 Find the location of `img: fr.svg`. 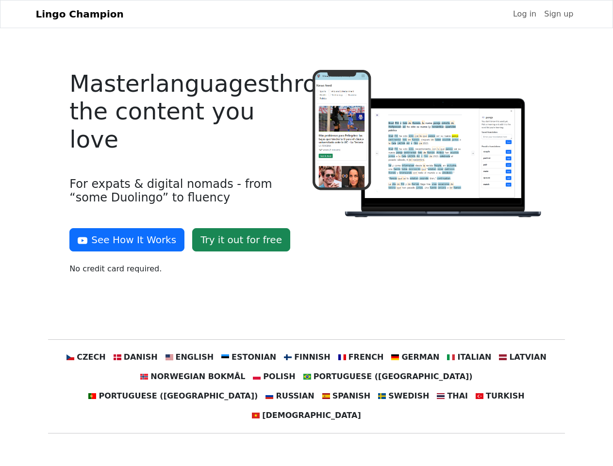

img: fr.svg is located at coordinates (342, 357).